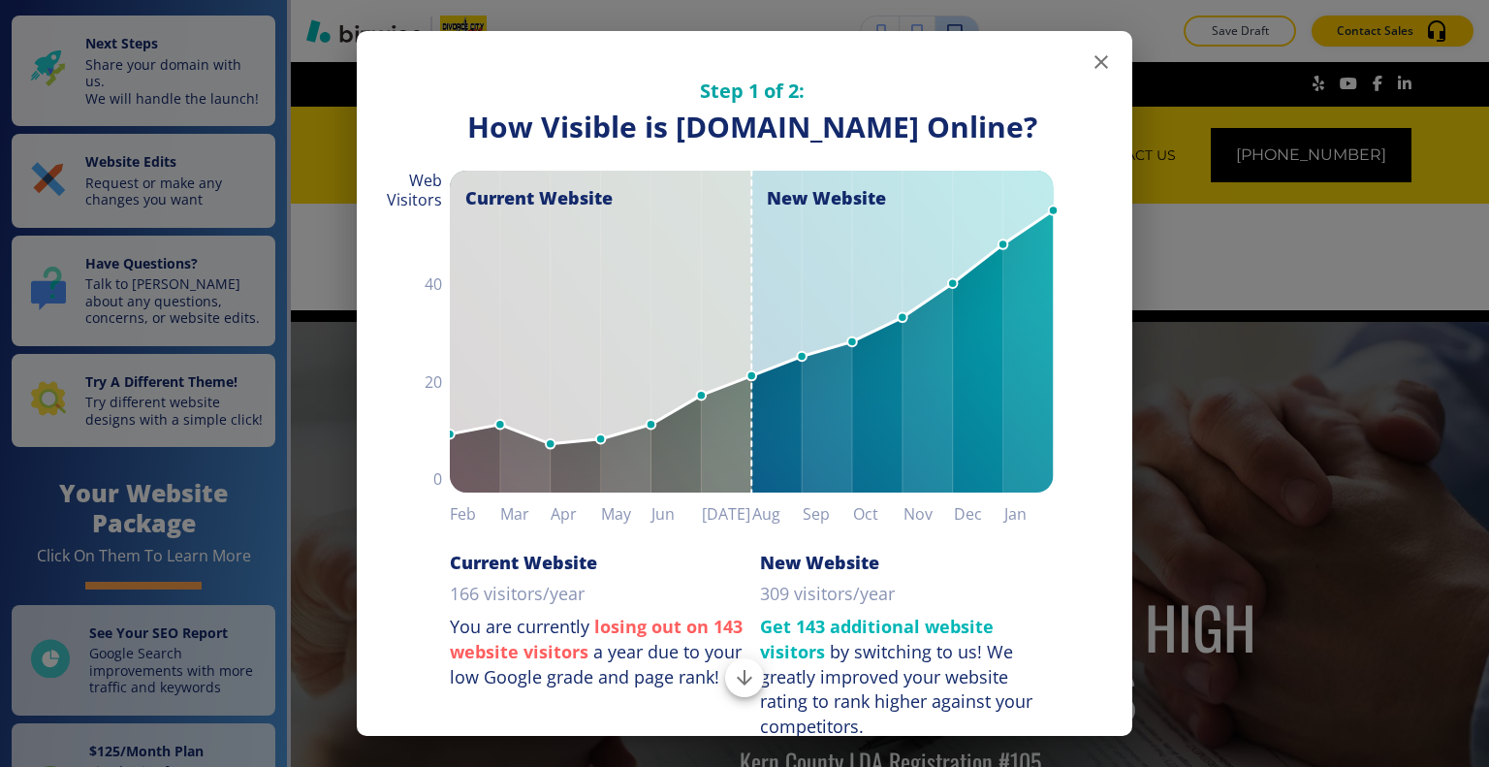  What do you see at coordinates (819, 562) in the screenshot?
I see `h6: New Website` at bounding box center [819, 562].